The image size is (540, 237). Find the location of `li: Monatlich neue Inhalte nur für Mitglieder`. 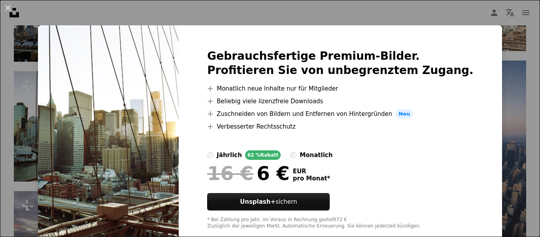

li: Monatlich neue Inhalte nur für Mitglieder is located at coordinates (341, 89).